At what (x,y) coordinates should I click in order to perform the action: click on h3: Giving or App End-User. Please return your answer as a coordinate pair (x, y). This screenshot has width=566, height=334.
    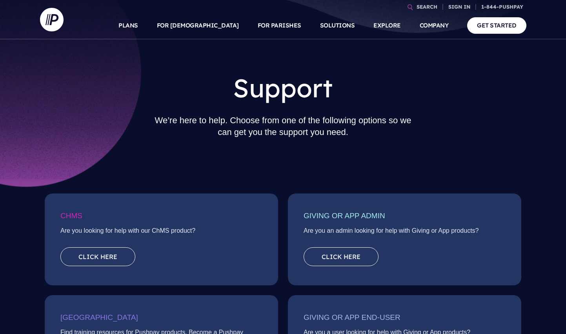
    Looking at the image, I should click on (404, 319).